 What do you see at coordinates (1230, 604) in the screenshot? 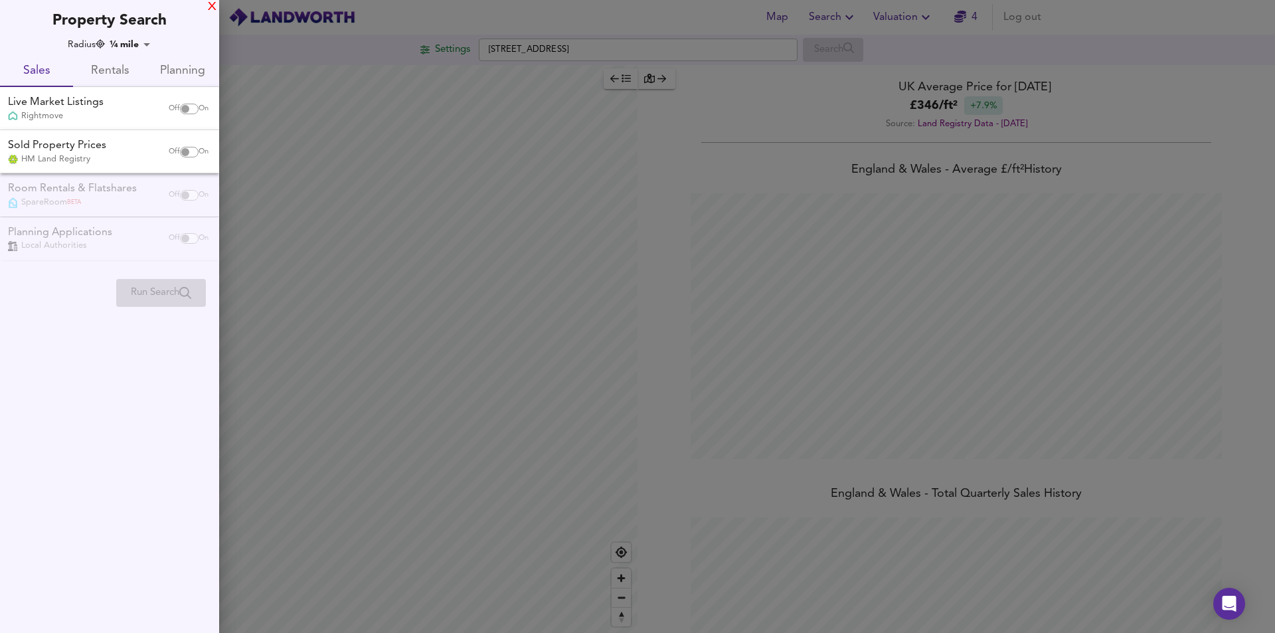
I see `div: Open Intercom Messenger` at bounding box center [1230, 604].